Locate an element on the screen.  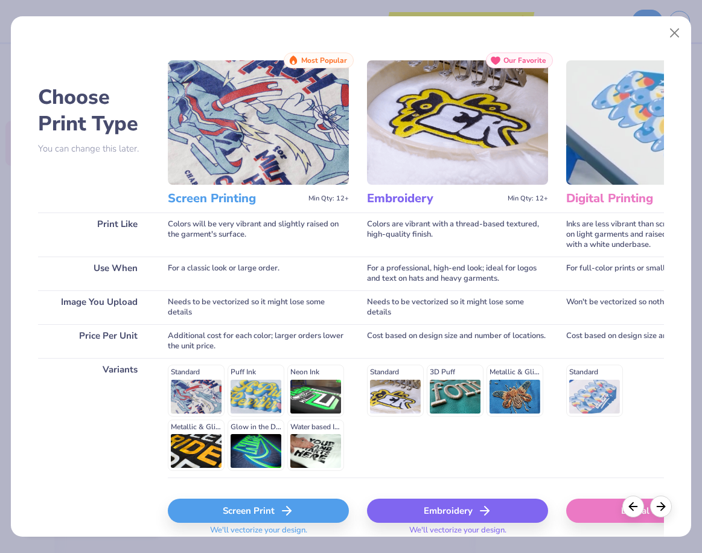
div: Embroidery is located at coordinates (457, 510).